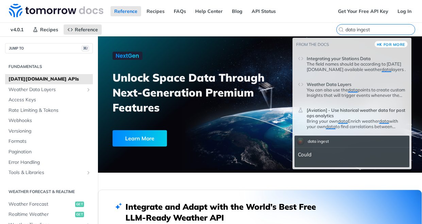 This screenshot has width=422, height=224. Describe the element at coordinates (391, 44) in the screenshot. I see `button: ⌘Kfor more` at that location.